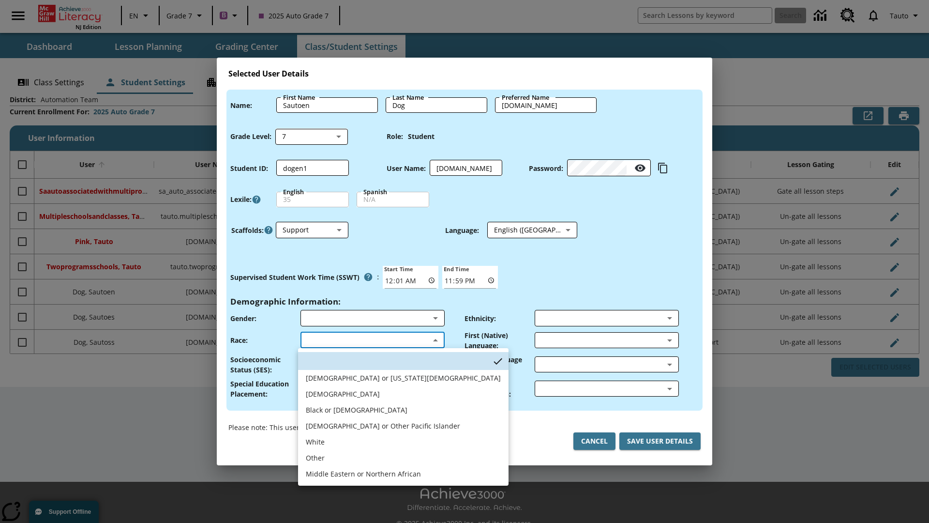 This screenshot has width=929, height=523. I want to click on li: Black or African American, so click(403, 409).